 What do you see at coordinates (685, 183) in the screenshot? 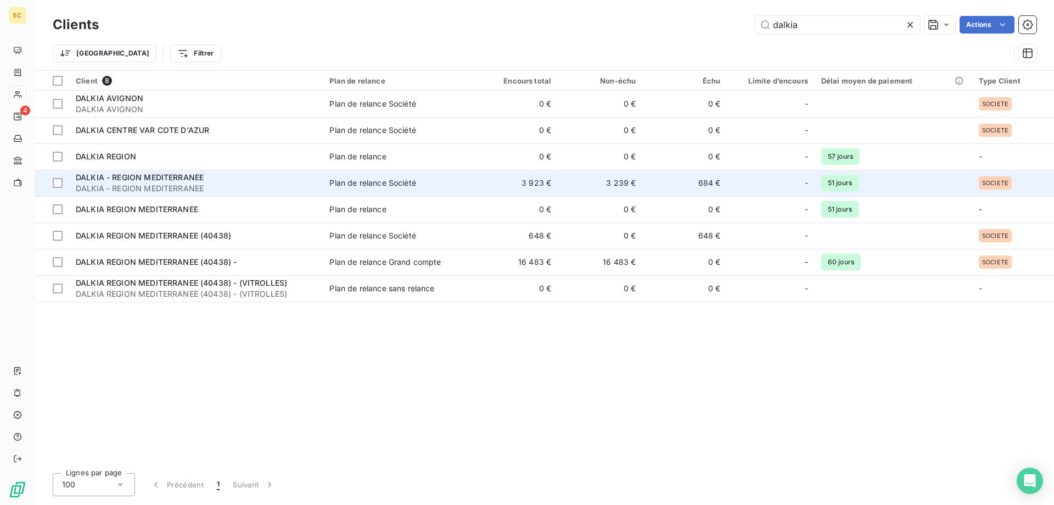
I see `td: 684 €` at bounding box center [685, 183].